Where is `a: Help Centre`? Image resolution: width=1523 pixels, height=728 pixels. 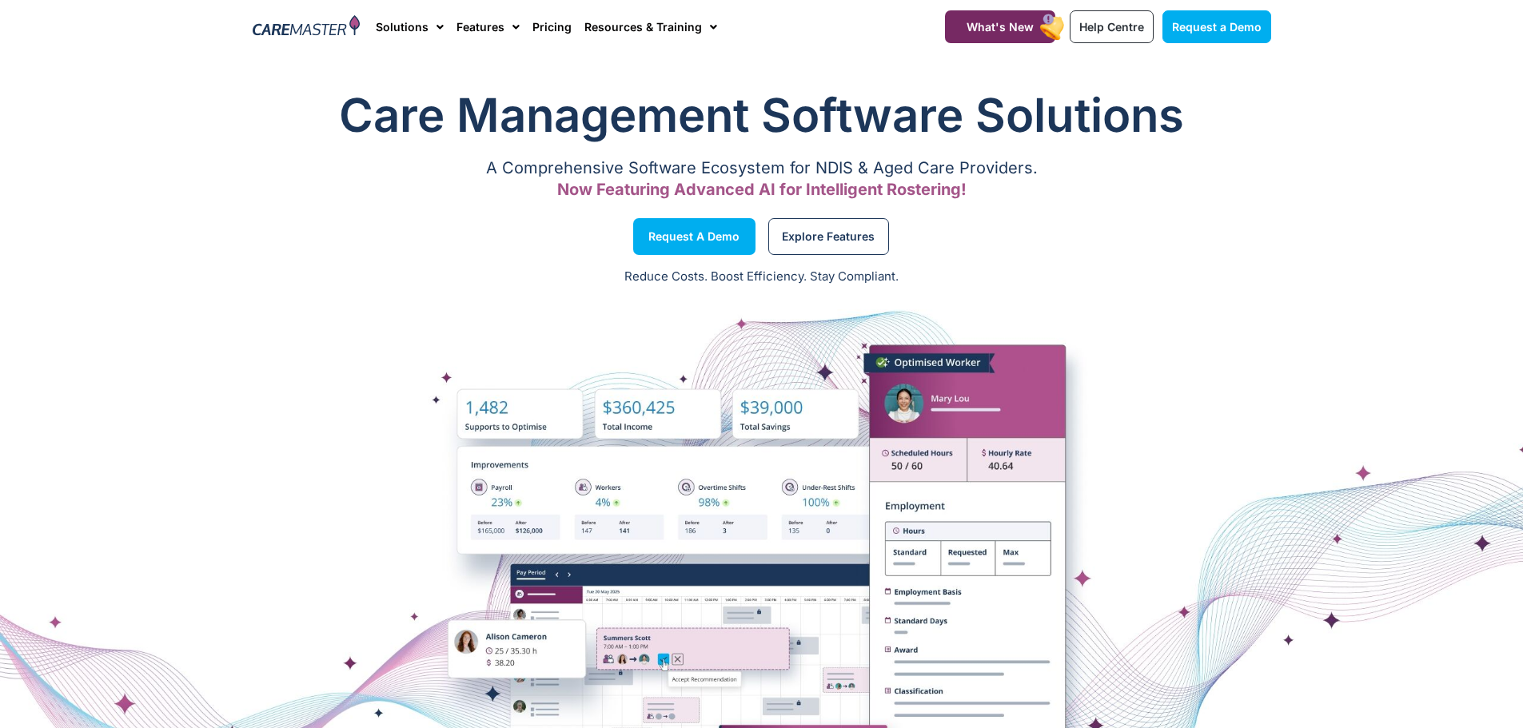
a: Help Centre is located at coordinates (1111, 26).